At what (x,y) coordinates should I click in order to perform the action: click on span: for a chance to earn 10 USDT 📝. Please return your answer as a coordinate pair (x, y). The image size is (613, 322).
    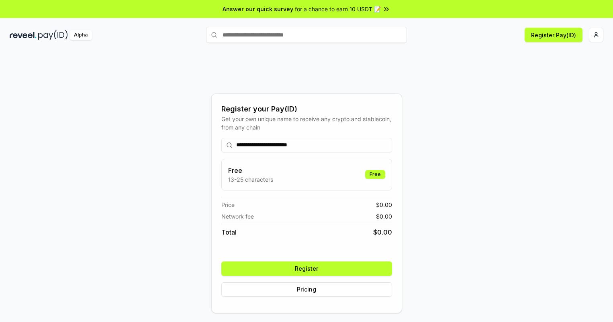
    Looking at the image, I should click on (338, 9).